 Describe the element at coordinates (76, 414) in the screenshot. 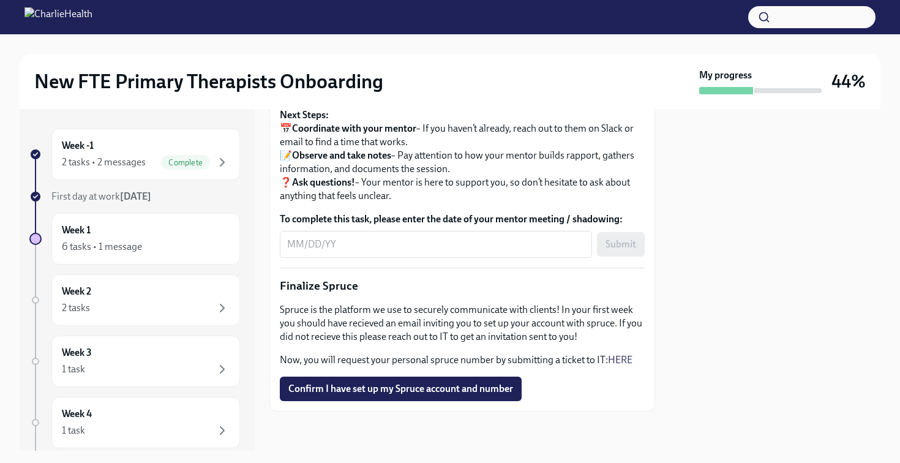

I see `h6: Week 4` at that location.